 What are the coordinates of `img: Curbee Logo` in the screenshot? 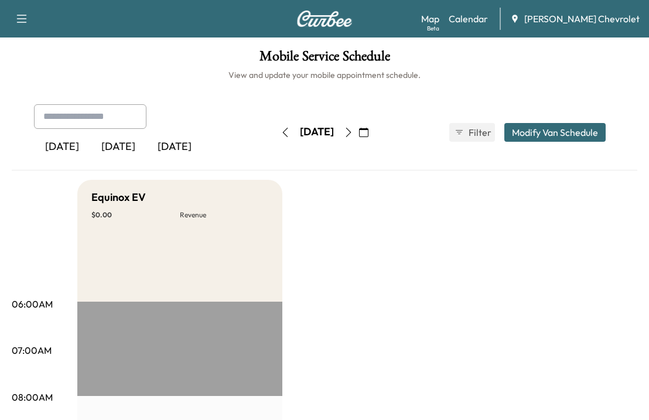 It's located at (325, 19).